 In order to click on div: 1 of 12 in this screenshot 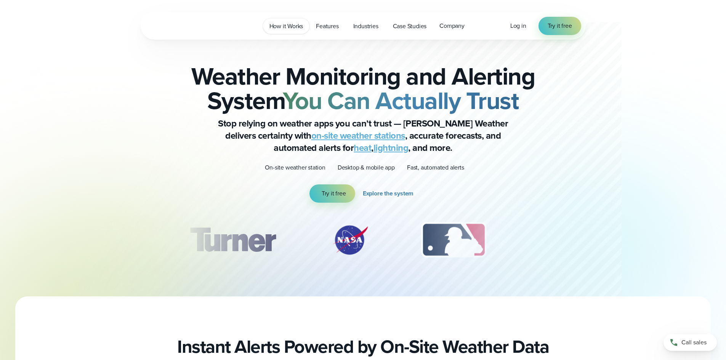, I will do `click(233, 240)`.